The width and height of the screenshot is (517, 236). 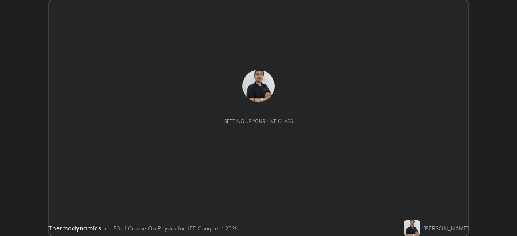 I want to click on div: L53 of Course On Physics for JEE Conquer 1 2026, so click(x=174, y=228).